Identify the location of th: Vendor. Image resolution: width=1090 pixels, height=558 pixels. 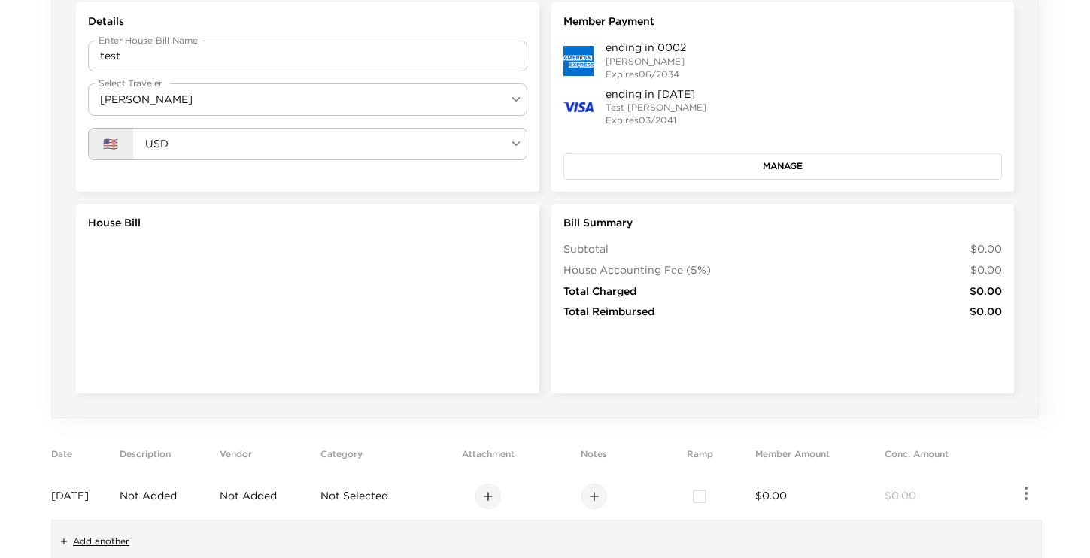
(267, 460).